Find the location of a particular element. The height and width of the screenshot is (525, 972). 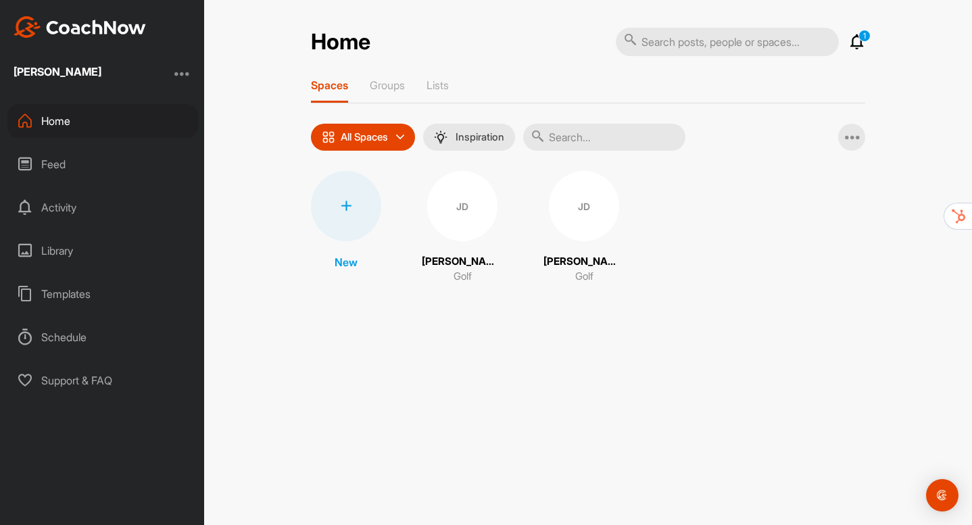

img: CoachNow is located at coordinates (80, 27).